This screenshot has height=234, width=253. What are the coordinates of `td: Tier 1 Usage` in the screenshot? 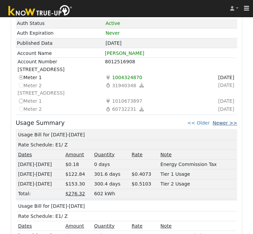 It's located at (197, 174).